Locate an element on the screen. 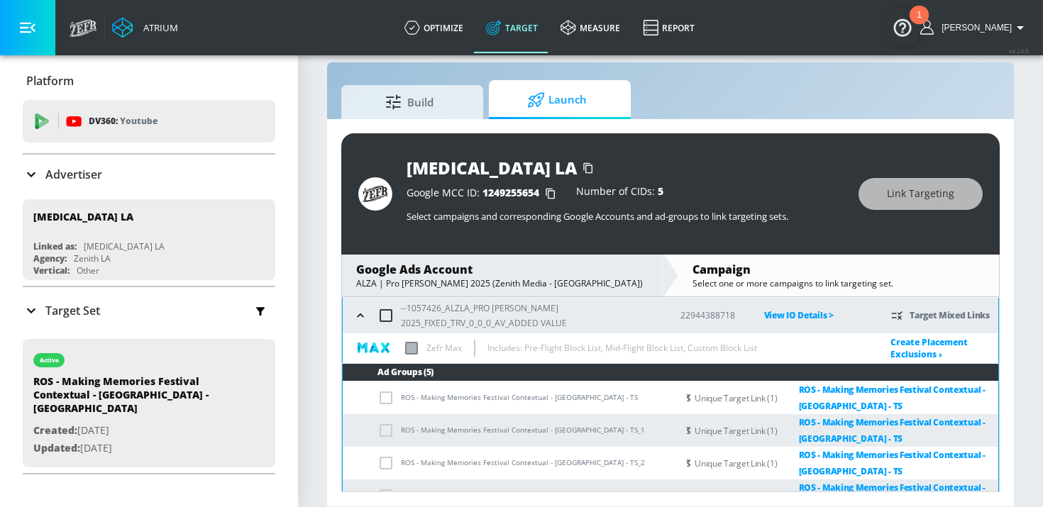 This screenshot has width=1043, height=507. div: Linked as: is located at coordinates (55, 246).